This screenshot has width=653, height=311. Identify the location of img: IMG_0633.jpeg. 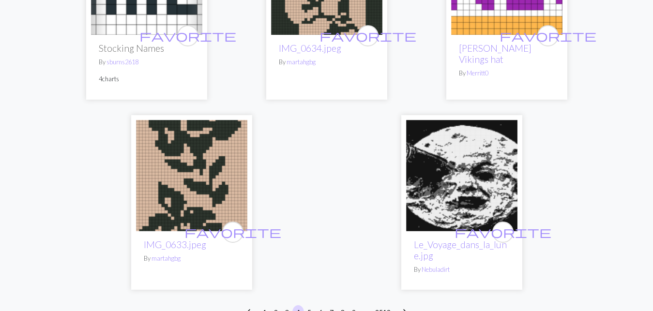
(192, 176).